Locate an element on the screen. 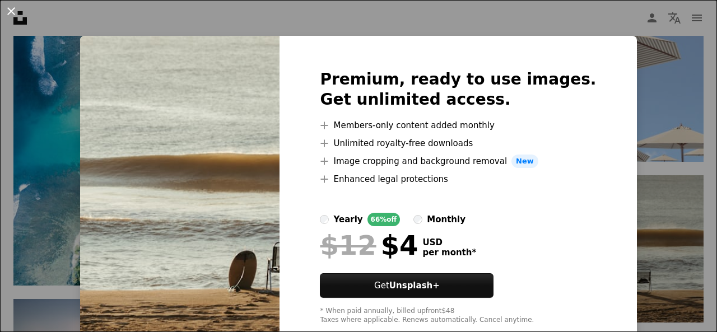 The image size is (717, 332). div: yearly is located at coordinates (348, 220).